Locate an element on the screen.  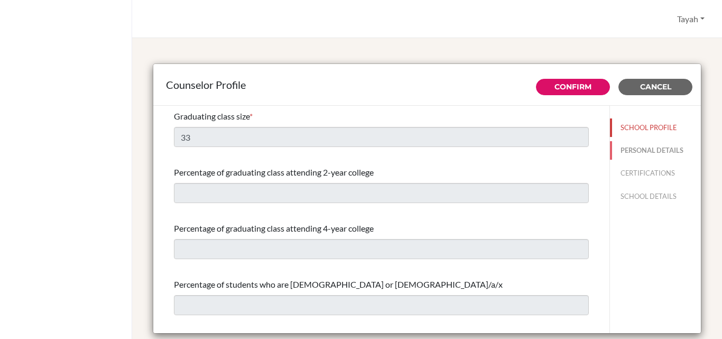
span: Percentage of graduating class attending 4-year college is located at coordinates (274, 228).